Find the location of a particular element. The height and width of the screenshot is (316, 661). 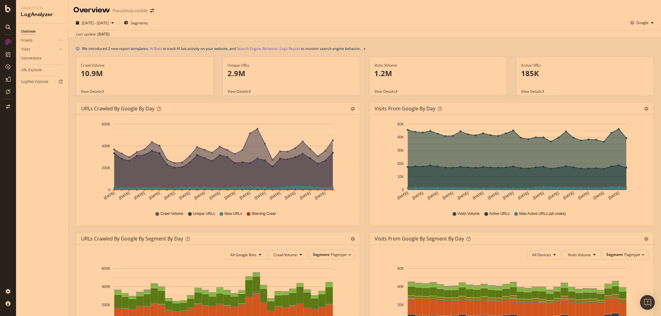

p: 10.9M is located at coordinates (145, 73).